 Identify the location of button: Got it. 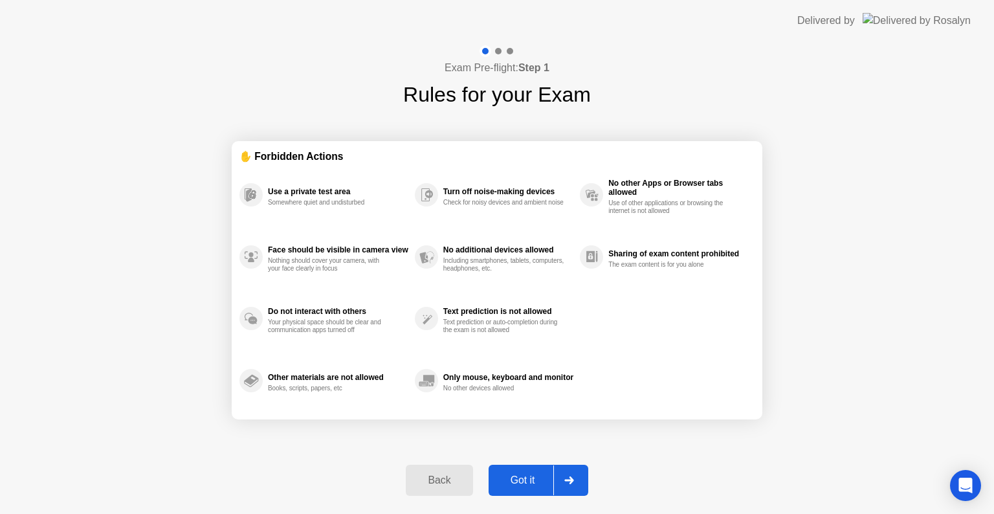
(538, 480).